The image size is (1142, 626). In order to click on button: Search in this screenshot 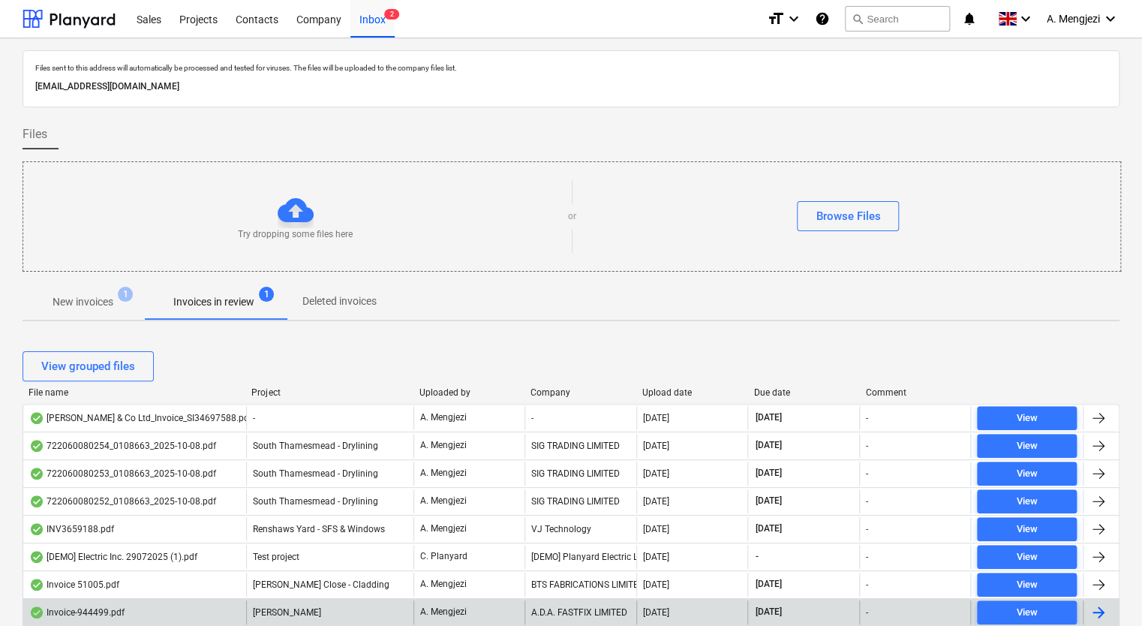, I will do `click(897, 19)`.